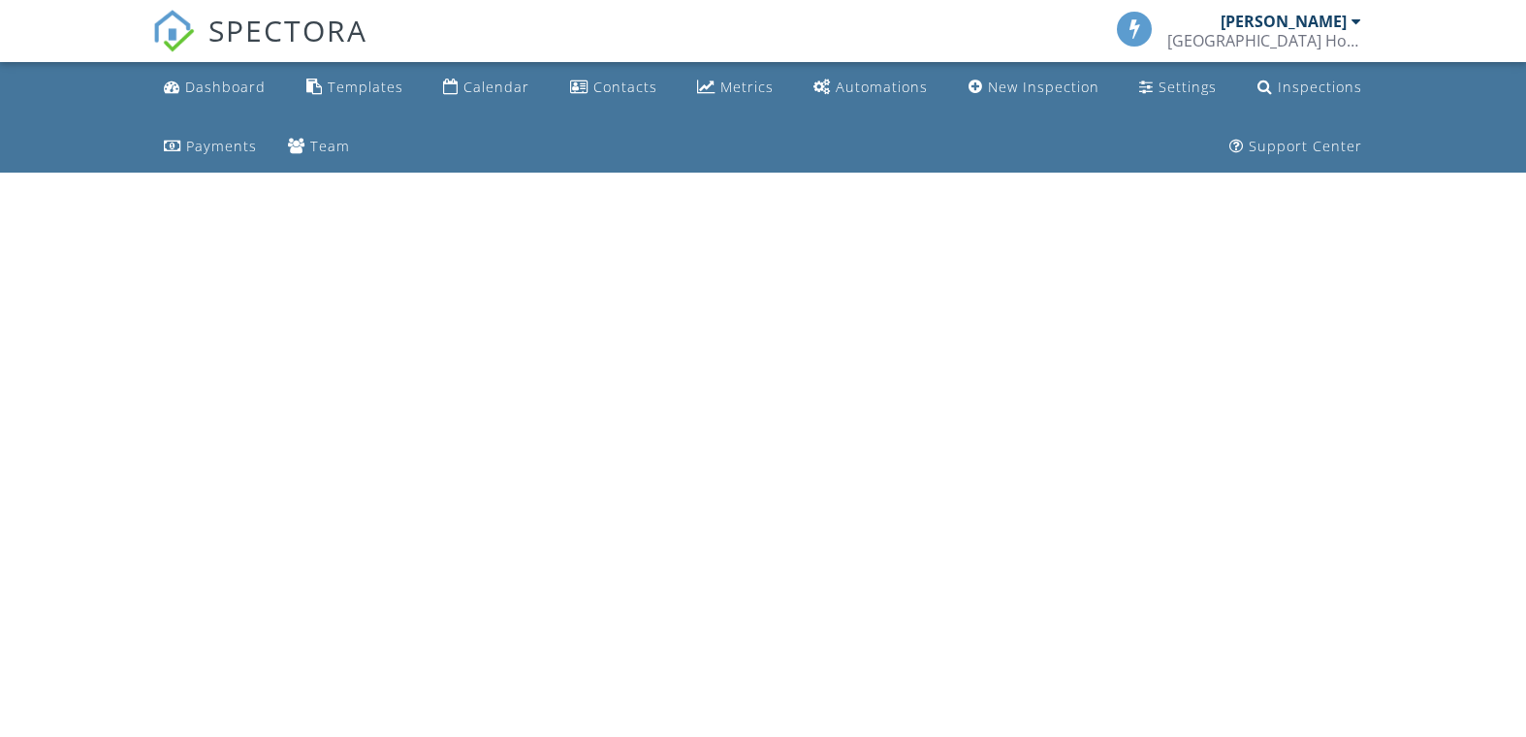  What do you see at coordinates (366, 86) in the screenshot?
I see `div: Templates` at bounding box center [366, 86].